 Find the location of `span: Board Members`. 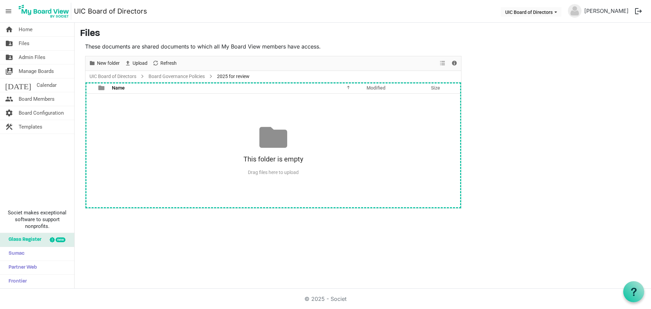

span: Board Members is located at coordinates (37, 99).